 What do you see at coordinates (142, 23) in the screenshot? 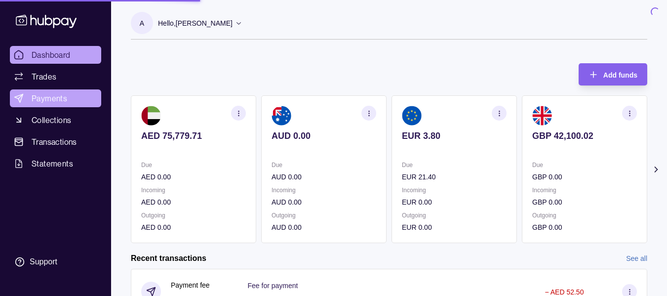
I see `p: A` at bounding box center [142, 23].